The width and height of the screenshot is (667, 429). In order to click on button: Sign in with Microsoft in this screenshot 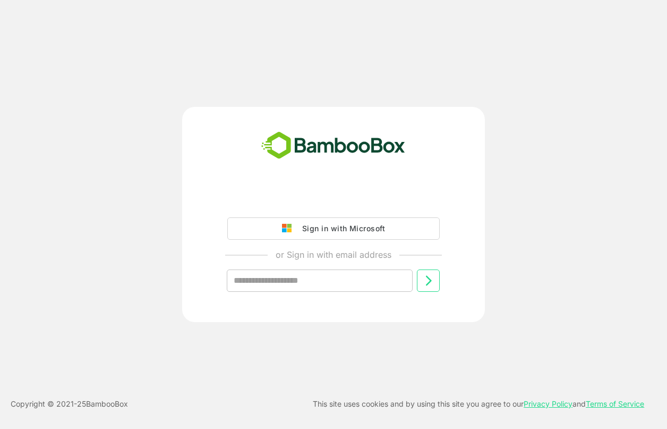, I will do `click(334, 228)`.